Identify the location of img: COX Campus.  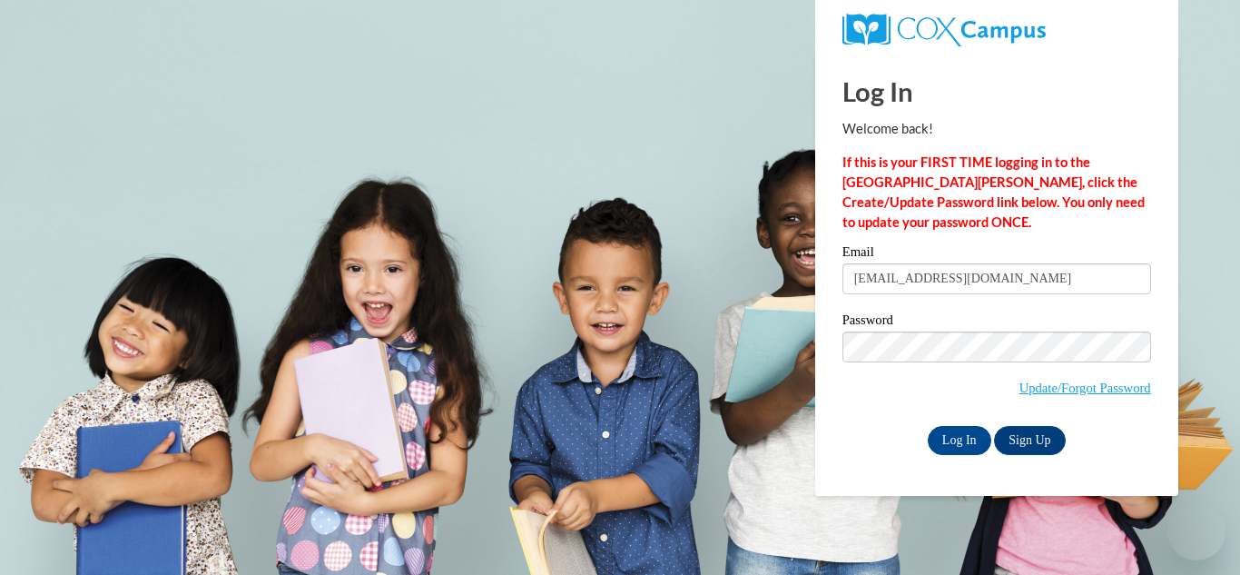
(944, 30).